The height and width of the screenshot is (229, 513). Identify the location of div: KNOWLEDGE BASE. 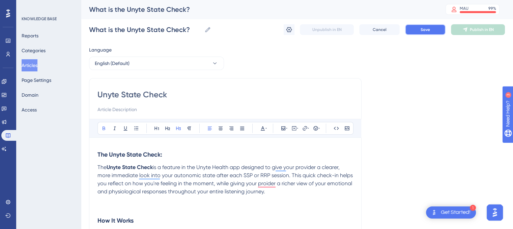
(39, 19).